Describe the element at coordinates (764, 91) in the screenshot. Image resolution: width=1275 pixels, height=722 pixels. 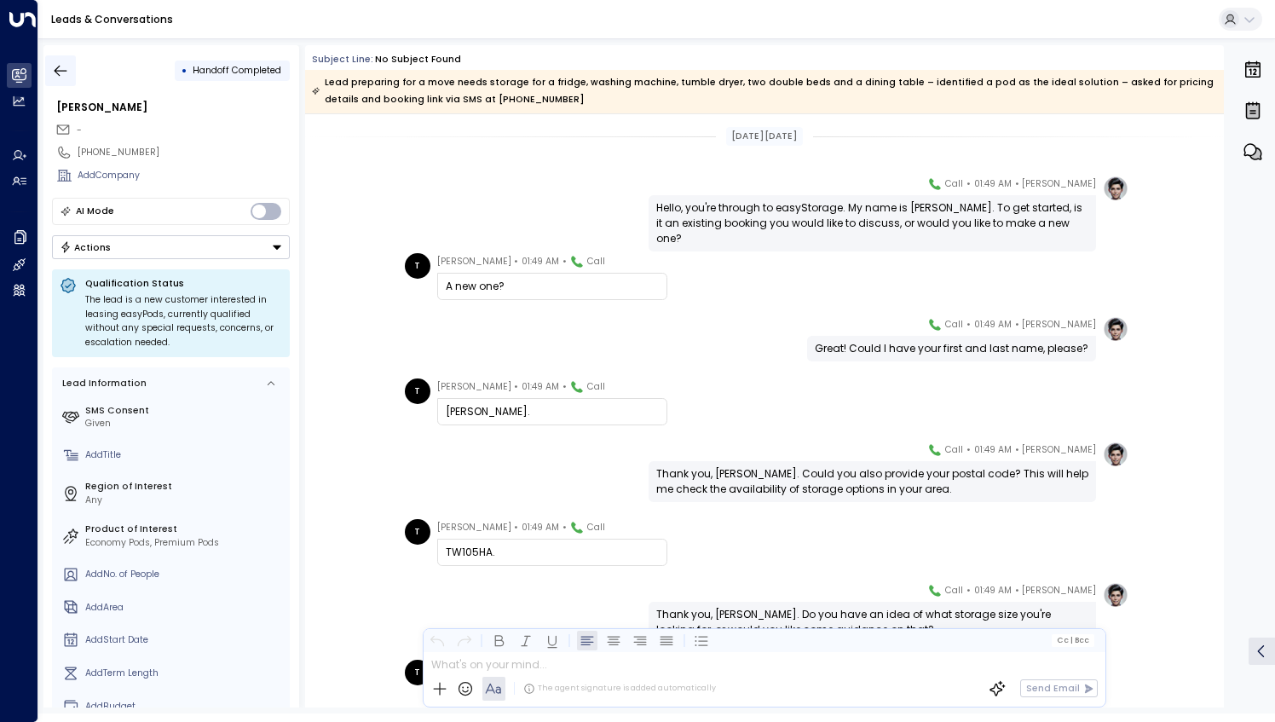
I see `div: Lead preparing for a move needs storage for a fridge, washing machine, tumble dryer, two double b...` at that location.